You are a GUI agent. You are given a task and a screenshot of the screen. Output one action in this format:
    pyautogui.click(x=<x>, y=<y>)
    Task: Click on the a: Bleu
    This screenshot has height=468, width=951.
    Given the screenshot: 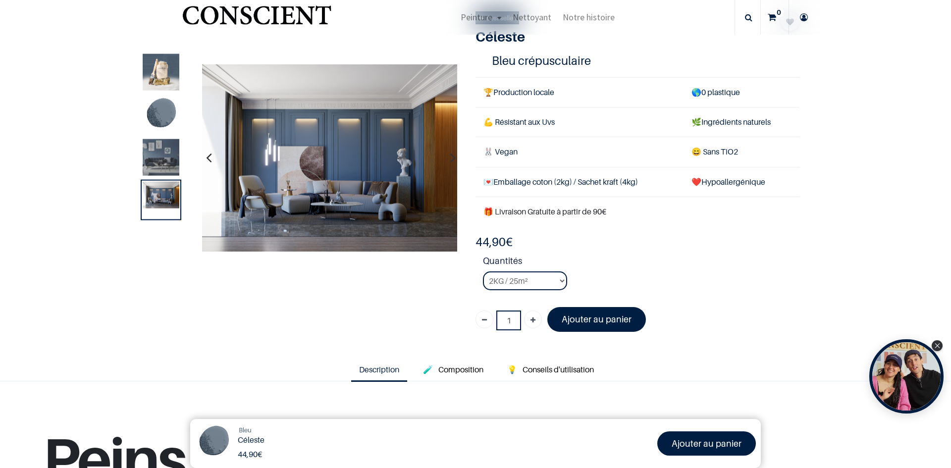 What is the action you would take?
    pyautogui.click(x=245, y=430)
    